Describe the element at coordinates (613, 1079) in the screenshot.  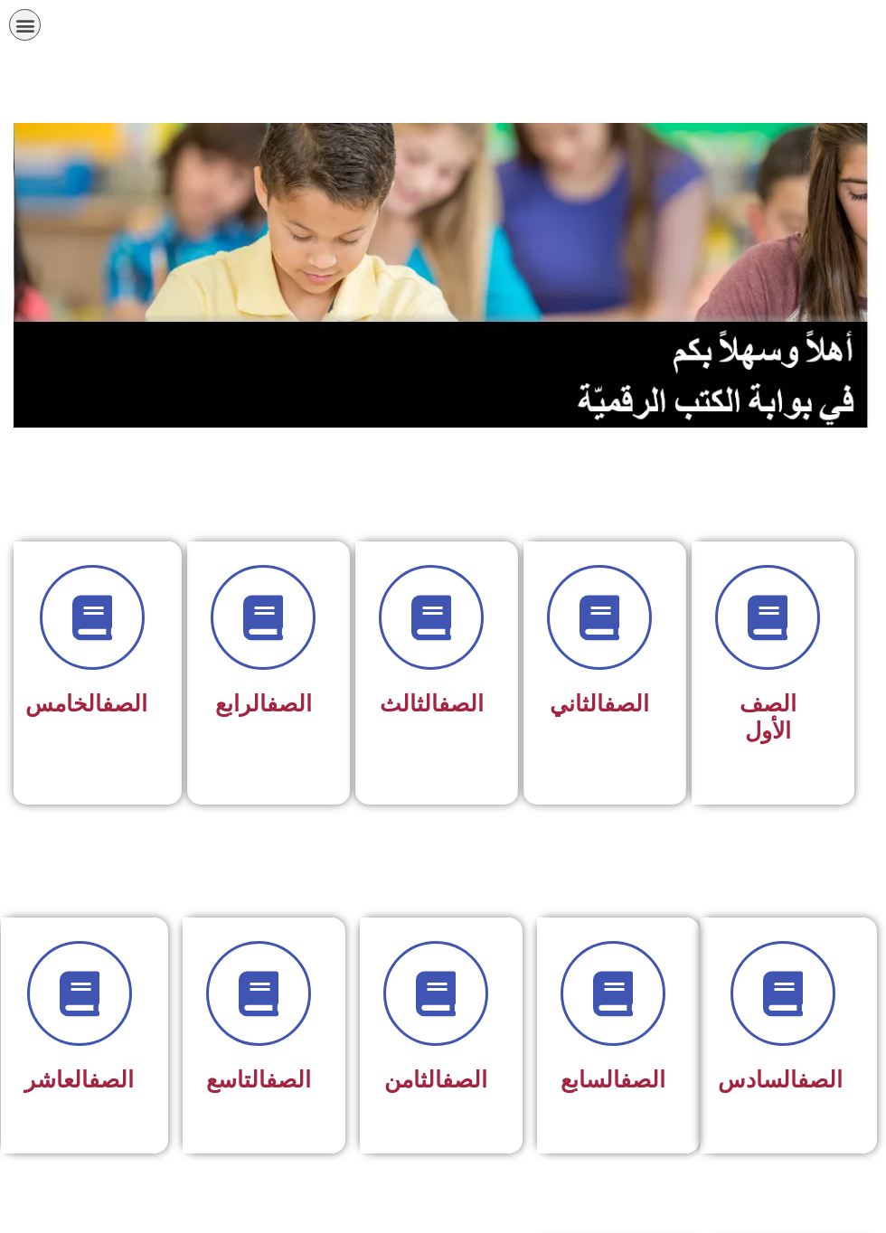
I see `span: السابع` at that location.